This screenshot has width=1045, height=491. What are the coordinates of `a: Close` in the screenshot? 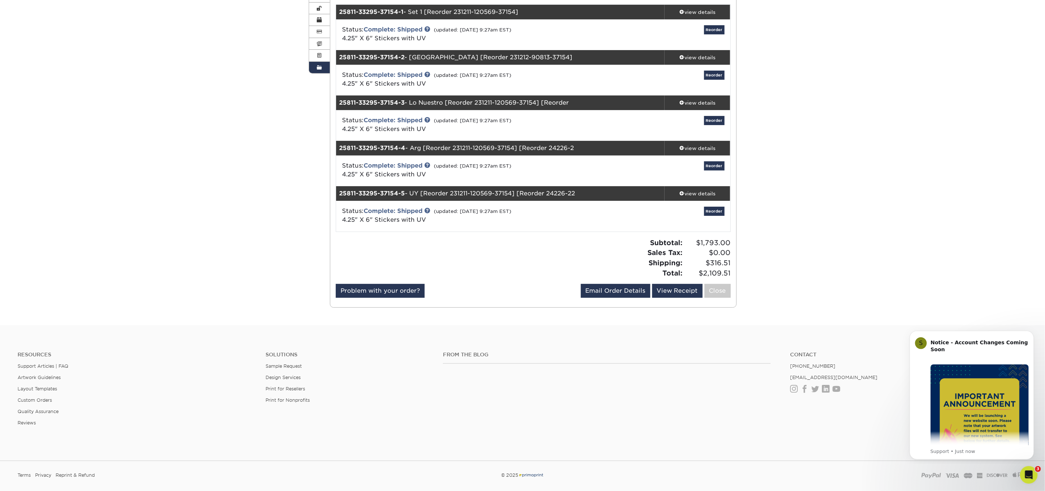 It's located at (717, 291).